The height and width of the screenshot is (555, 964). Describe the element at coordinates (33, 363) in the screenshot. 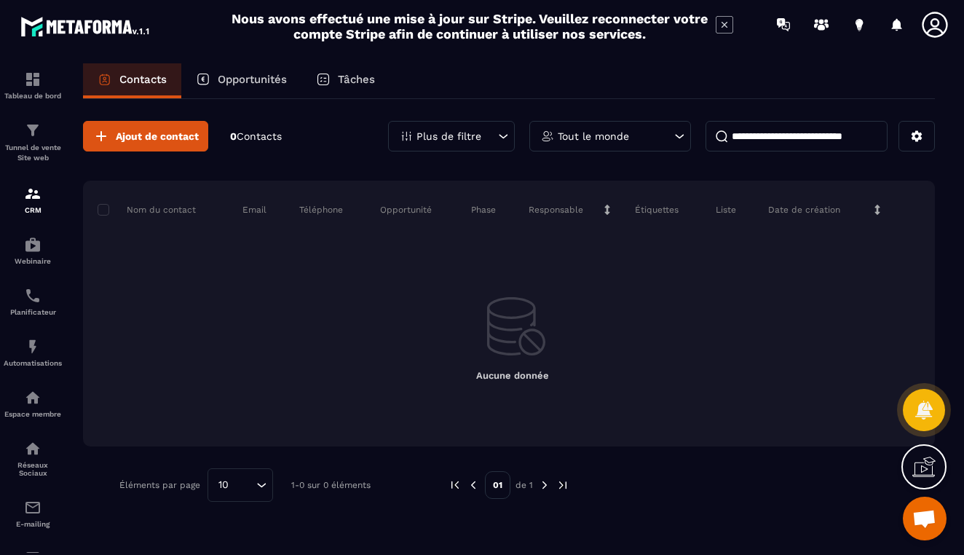

I see `p: Automatisations` at that location.